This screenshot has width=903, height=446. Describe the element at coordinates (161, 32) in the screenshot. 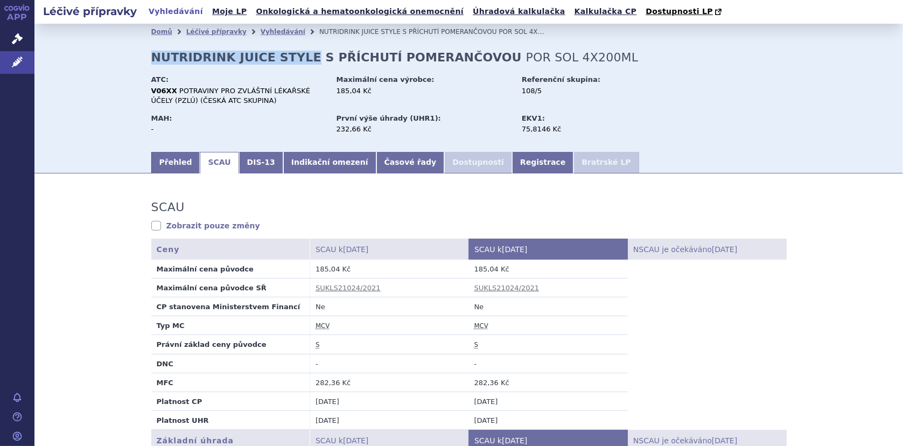

I see `a: Domů` at that location.